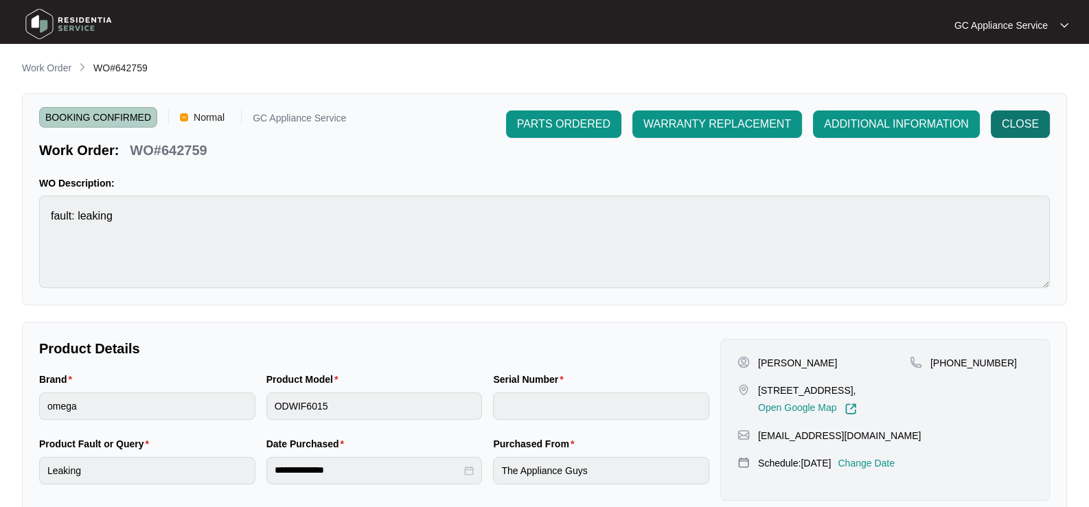  What do you see at coordinates (744, 363) in the screenshot?
I see `img: user-pin` at bounding box center [744, 363].